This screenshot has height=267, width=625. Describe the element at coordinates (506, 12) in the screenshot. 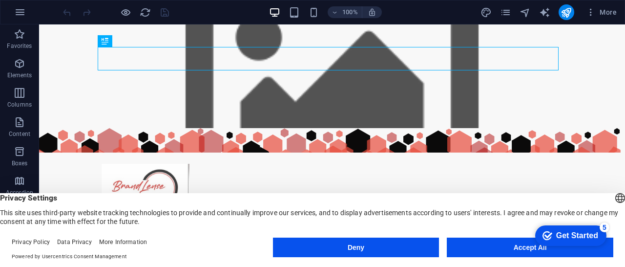

I see `button: pages` at that location.